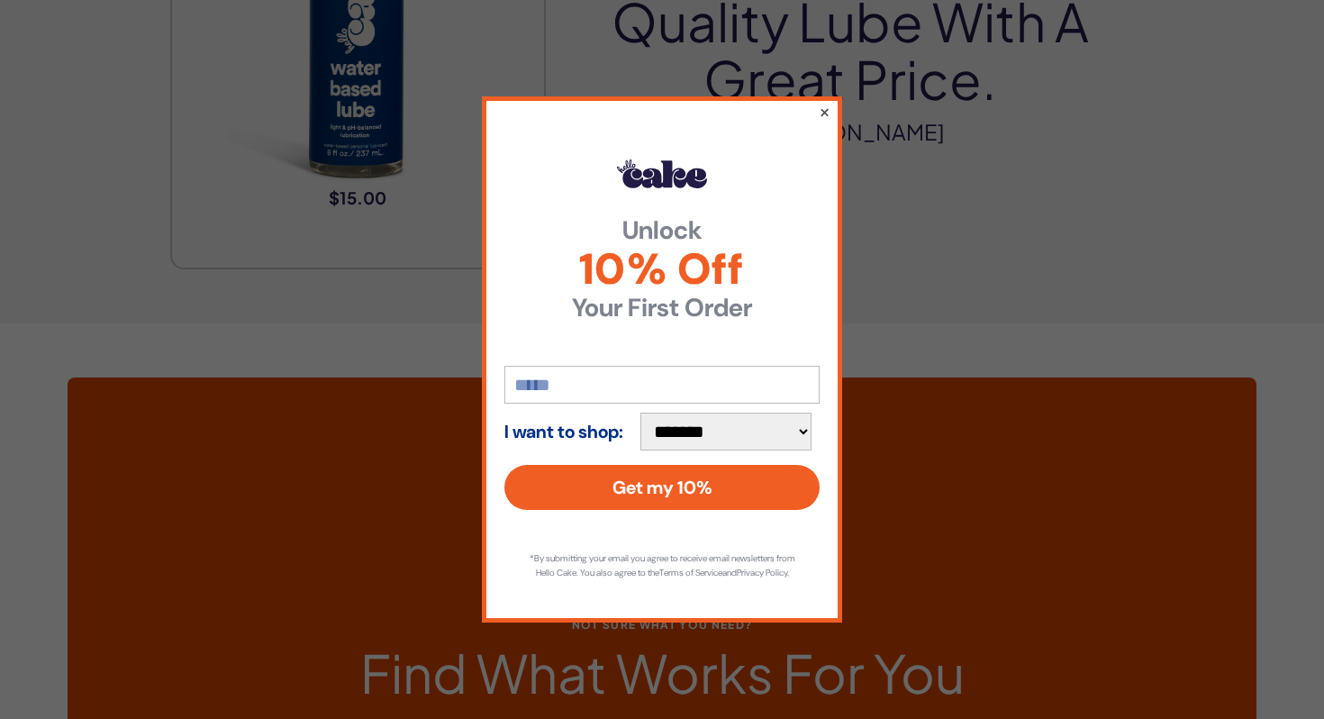  Describe the element at coordinates (691, 572) in the screenshot. I see `a: Terms of Service` at that location.